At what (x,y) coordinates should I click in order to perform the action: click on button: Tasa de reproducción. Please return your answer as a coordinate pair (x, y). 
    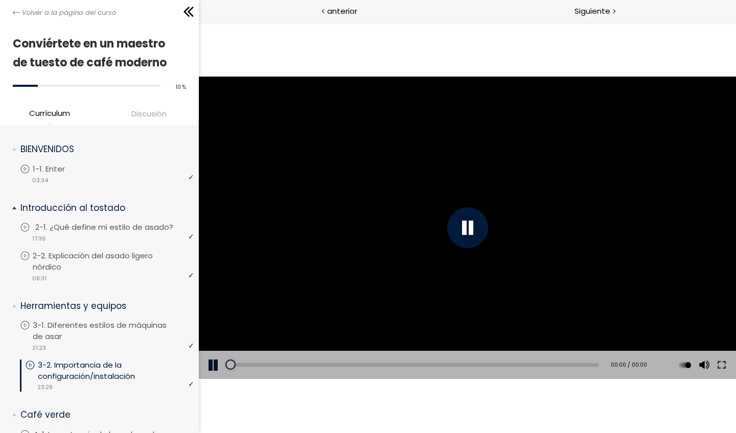
    Looking at the image, I should click on (486, 343).